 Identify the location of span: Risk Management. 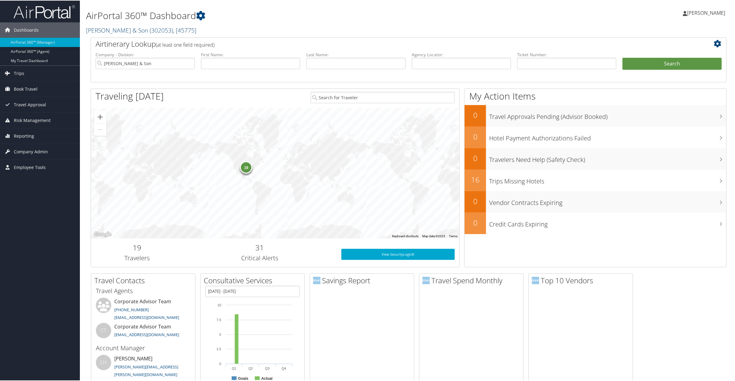
(32, 120).